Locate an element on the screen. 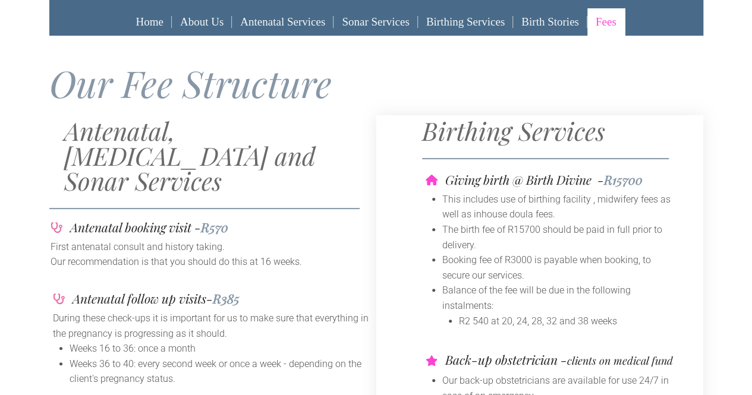 The image size is (752, 395). p: First antenatal consult and history taking. is located at coordinates (213, 247).